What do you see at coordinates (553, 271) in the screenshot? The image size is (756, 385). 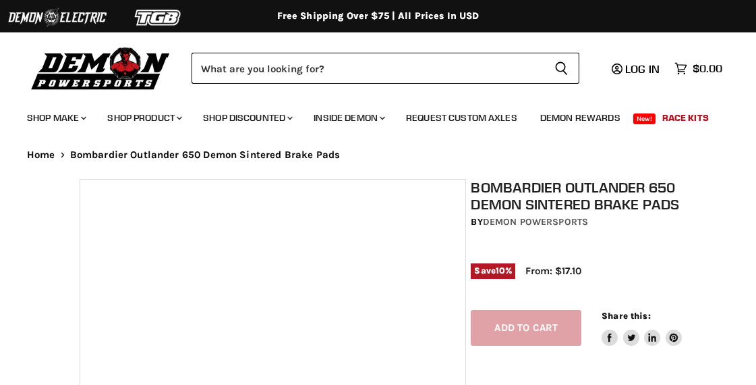 I see `span: From: $17.10` at bounding box center [553, 271].